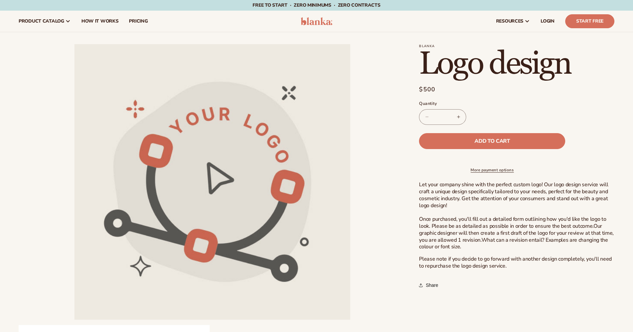 The height and width of the screenshot is (332, 633). I want to click on button: Share, so click(430, 286).